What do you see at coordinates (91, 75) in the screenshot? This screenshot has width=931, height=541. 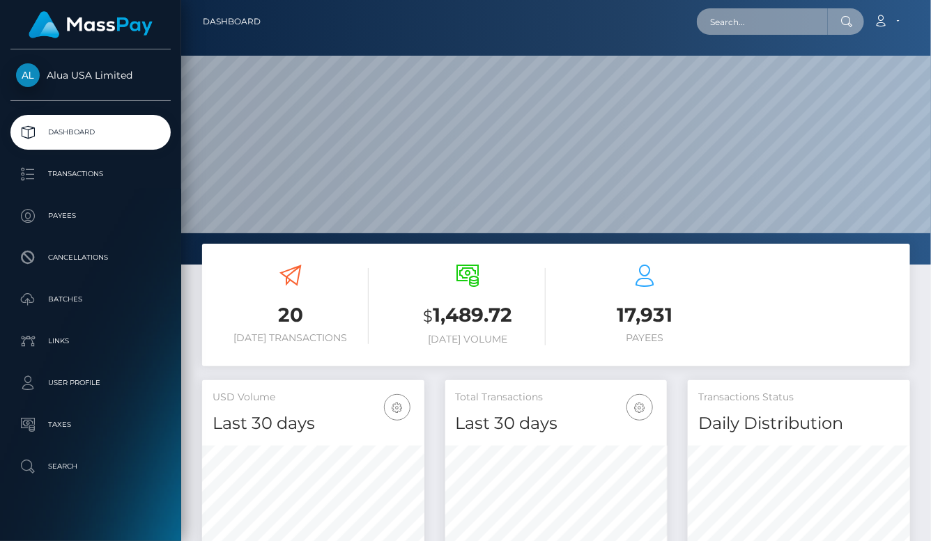 I see `span: Alua USA Limited` at bounding box center [91, 75].